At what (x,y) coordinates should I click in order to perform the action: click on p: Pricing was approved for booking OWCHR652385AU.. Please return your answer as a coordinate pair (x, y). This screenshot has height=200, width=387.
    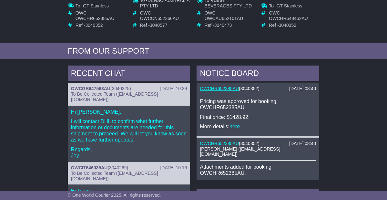
    Looking at the image, I should click on (258, 104).